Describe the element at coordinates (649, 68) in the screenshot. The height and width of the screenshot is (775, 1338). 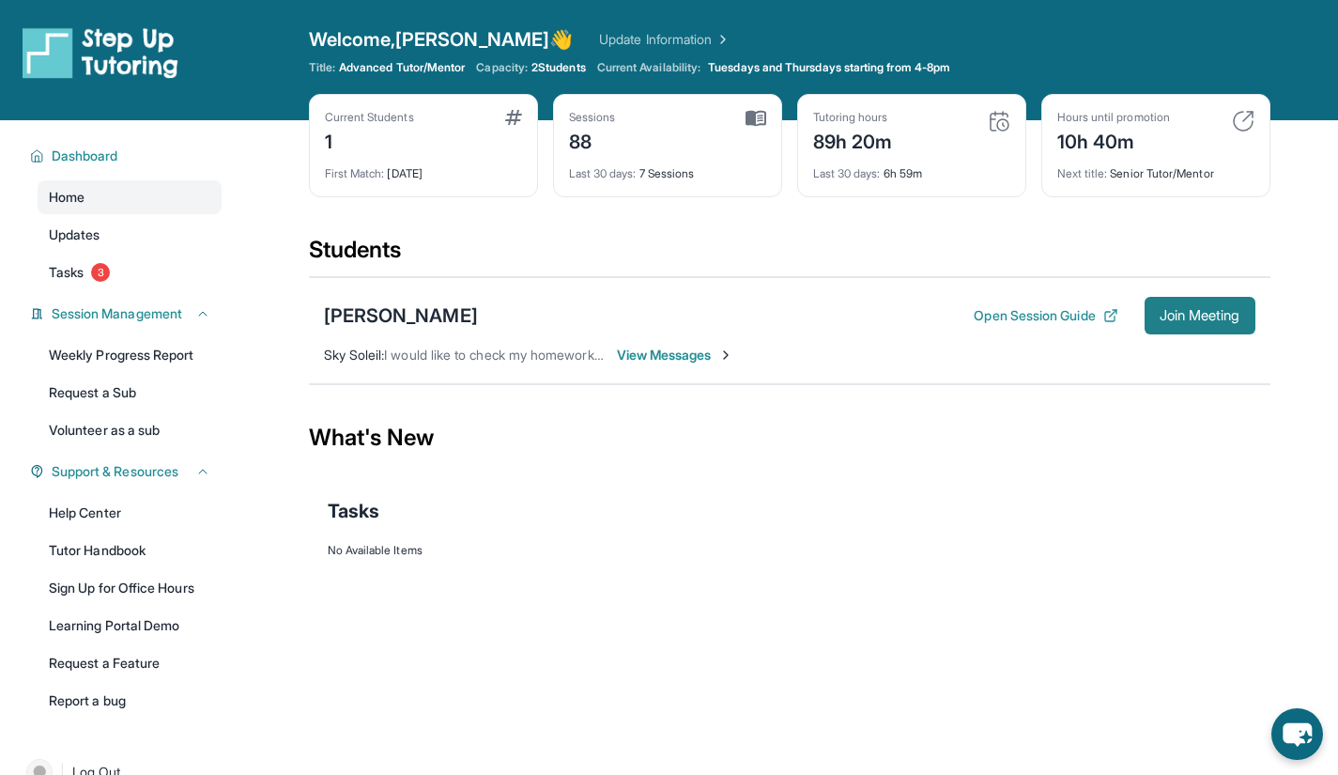
I see `span: Current Availability:` at that location.